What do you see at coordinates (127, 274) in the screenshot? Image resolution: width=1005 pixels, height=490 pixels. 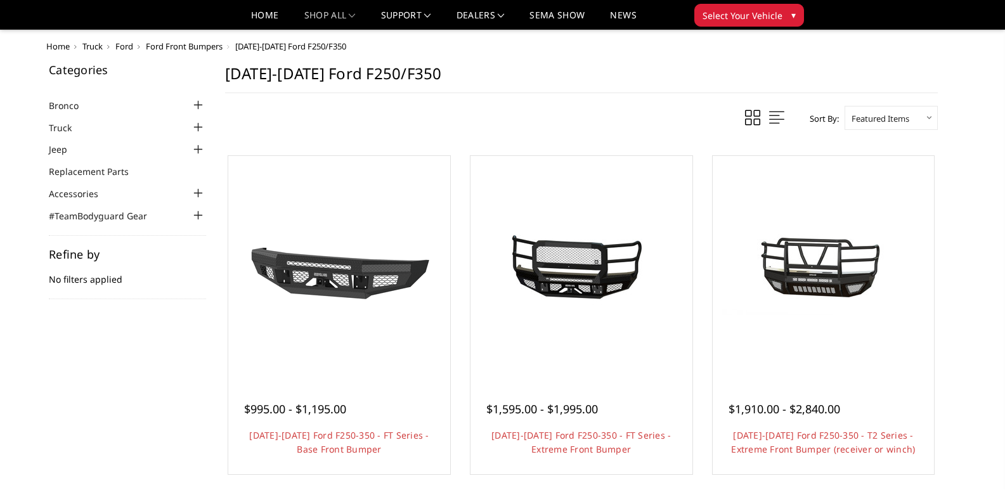 I see `div: No filters applied` at bounding box center [127, 274].